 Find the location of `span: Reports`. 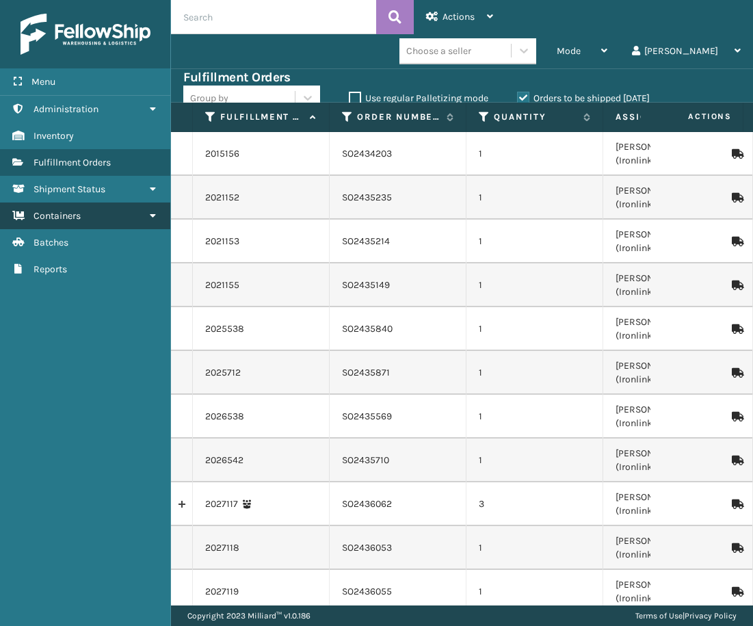

span: Reports is located at coordinates (50, 269).